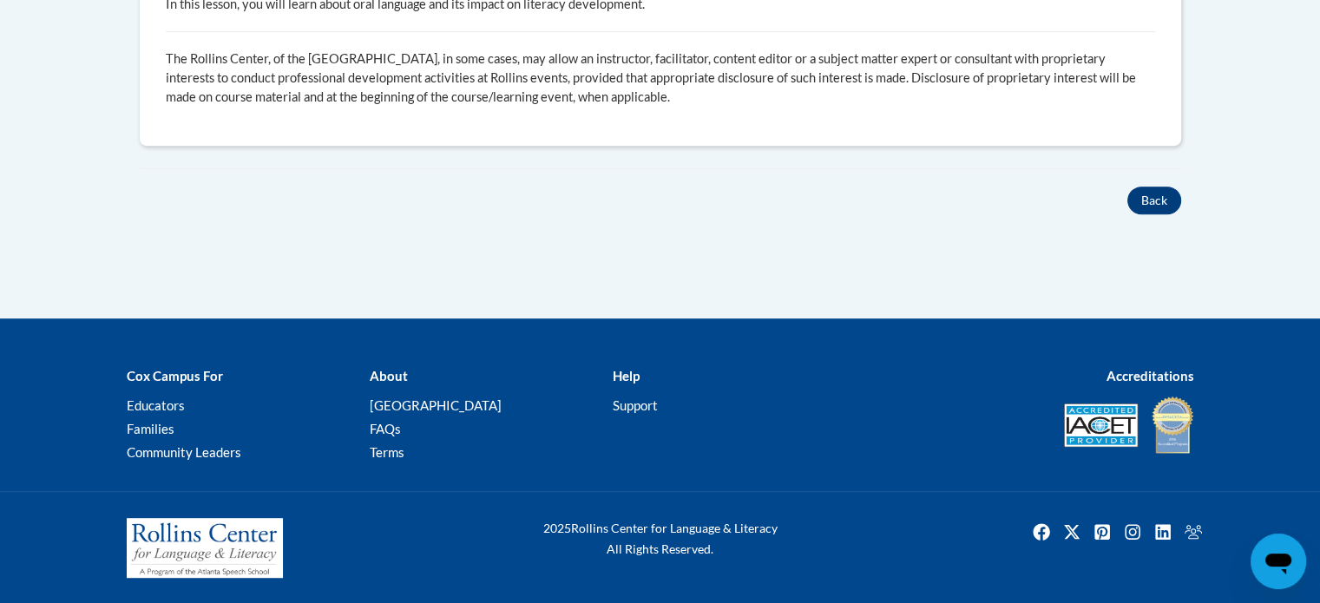  What do you see at coordinates (150, 429) in the screenshot?
I see `a: Families` at bounding box center [150, 429].